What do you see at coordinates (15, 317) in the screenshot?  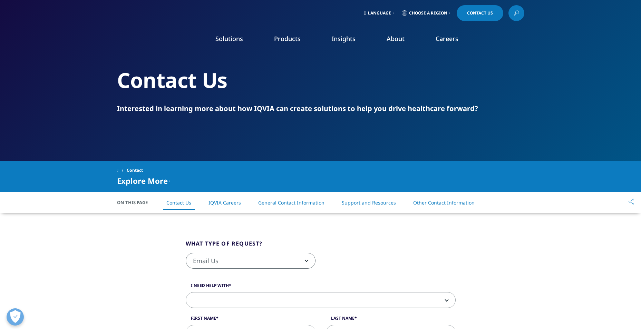 I see `button: 優先設定センターを開く` at bounding box center [15, 317].